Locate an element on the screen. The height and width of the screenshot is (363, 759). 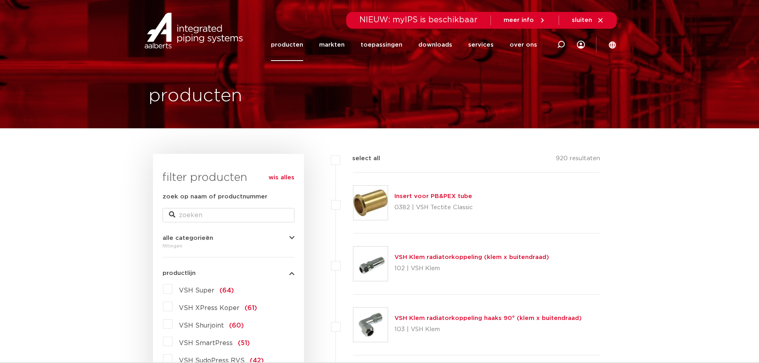
a: downloads is located at coordinates (435, 45).